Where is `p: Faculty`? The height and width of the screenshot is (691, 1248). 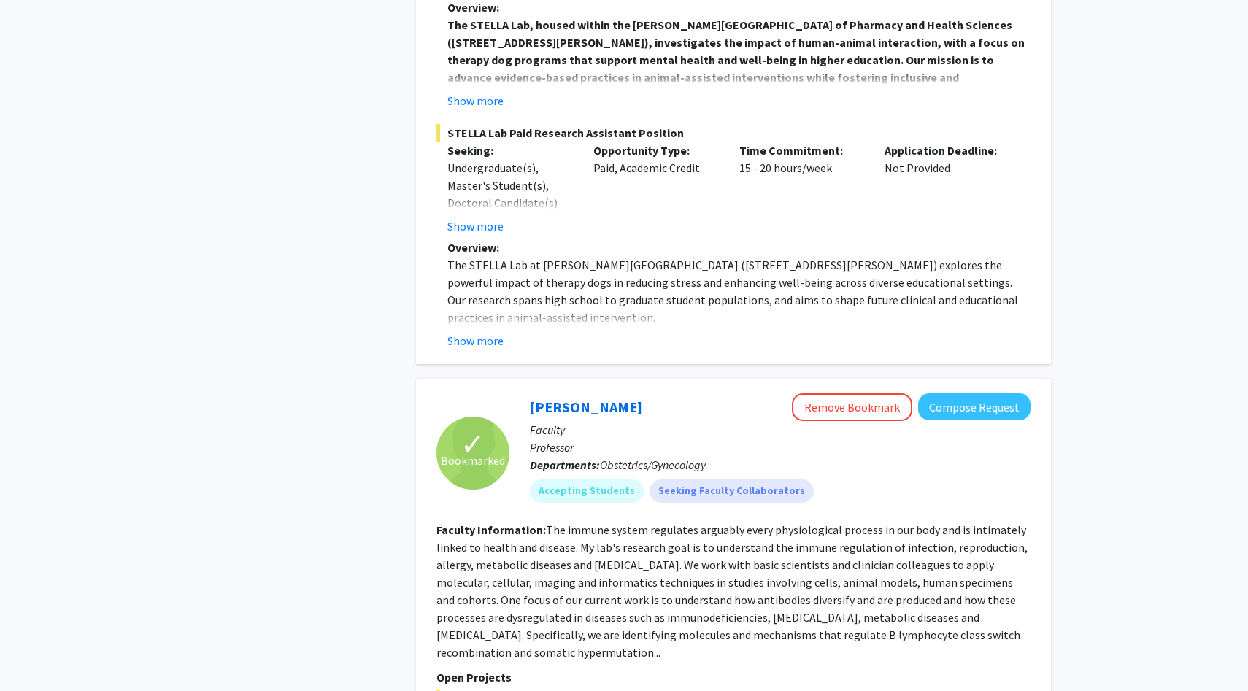 p: Faculty is located at coordinates (780, 430).